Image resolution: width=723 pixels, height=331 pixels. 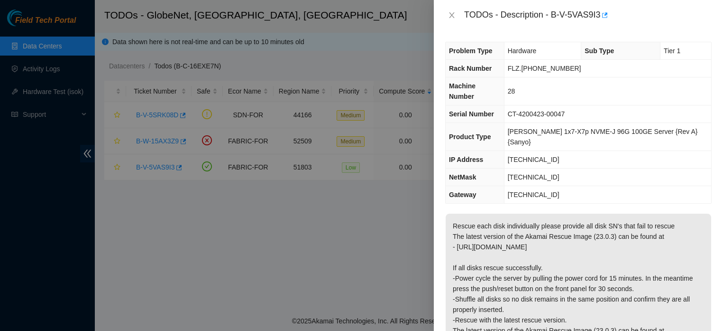 What do you see at coordinates (470, 68) in the screenshot?
I see `span: Rack Number` at bounding box center [470, 68].